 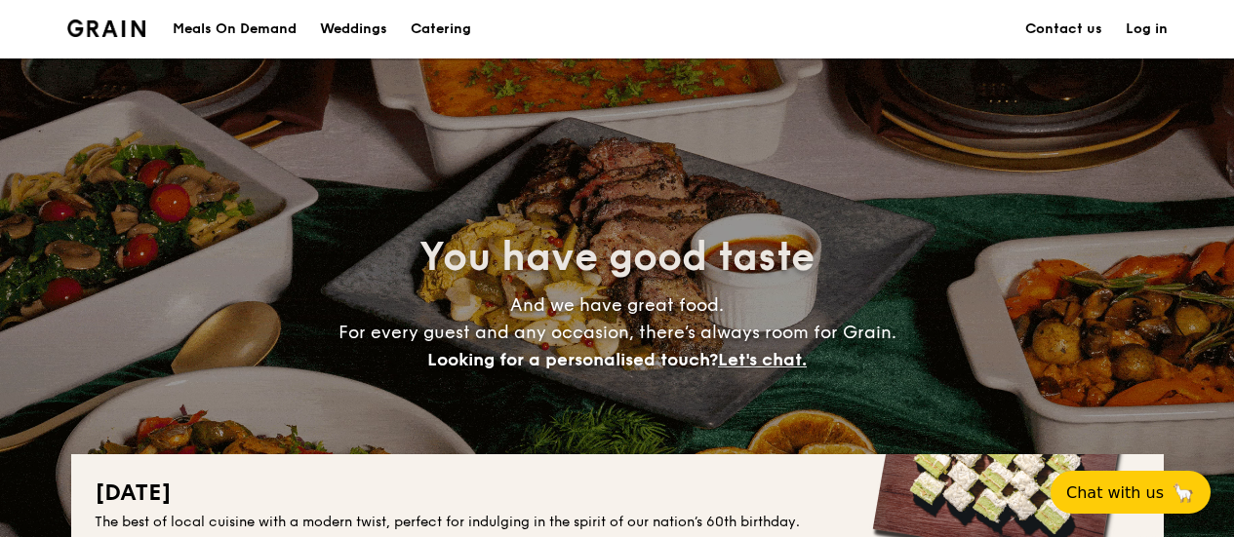 I want to click on span: Looking for a personalised touch?, so click(x=573, y=360).